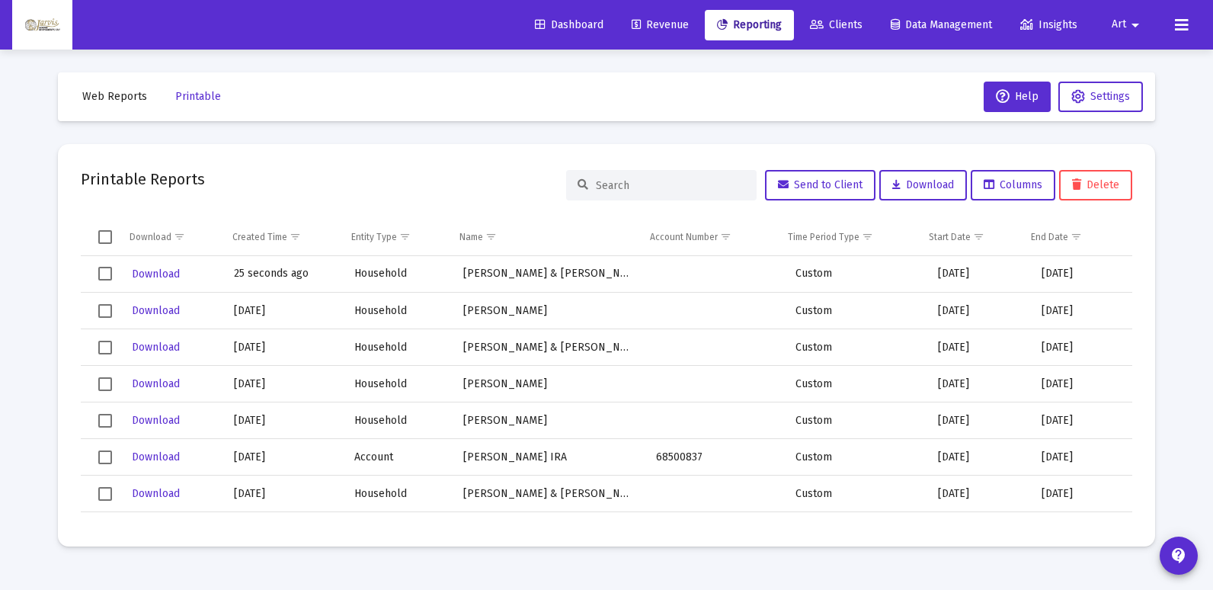 This screenshot has height=590, width=1213. Describe the element at coordinates (198, 96) in the screenshot. I see `span: Printable` at that location.